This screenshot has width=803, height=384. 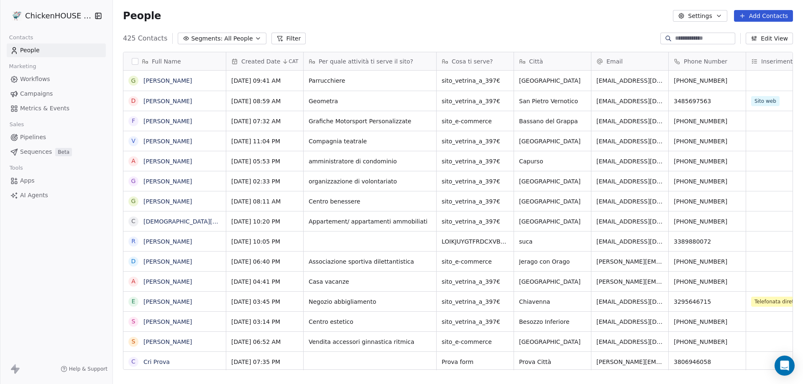 What do you see at coordinates (293, 61) in the screenshot?
I see `span: CAT` at bounding box center [293, 61].